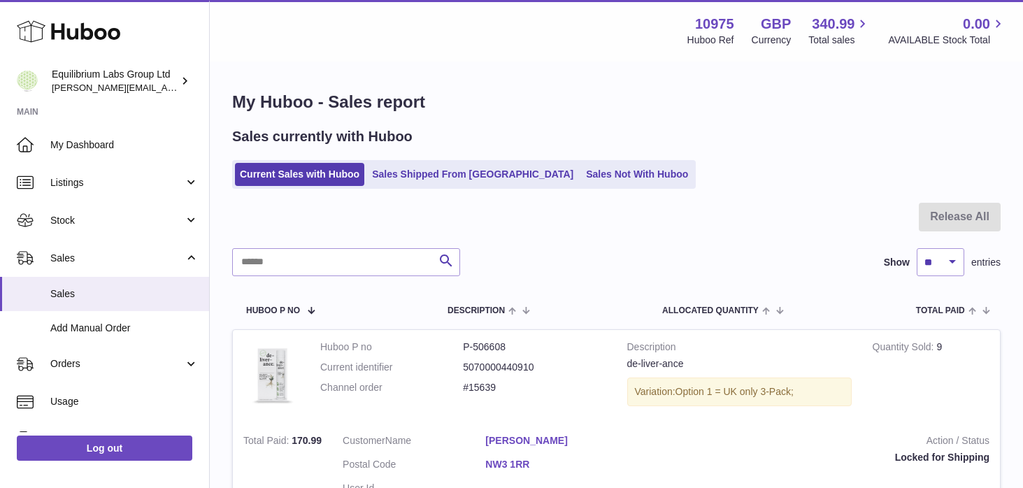  I want to click on img: h.woodrow@theliverclinic.com, so click(27, 81).